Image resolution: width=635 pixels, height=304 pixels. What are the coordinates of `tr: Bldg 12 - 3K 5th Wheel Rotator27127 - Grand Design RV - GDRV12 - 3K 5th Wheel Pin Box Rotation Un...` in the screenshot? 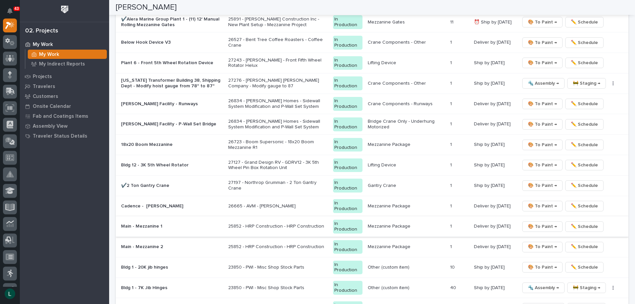 It's located at (372, 165).